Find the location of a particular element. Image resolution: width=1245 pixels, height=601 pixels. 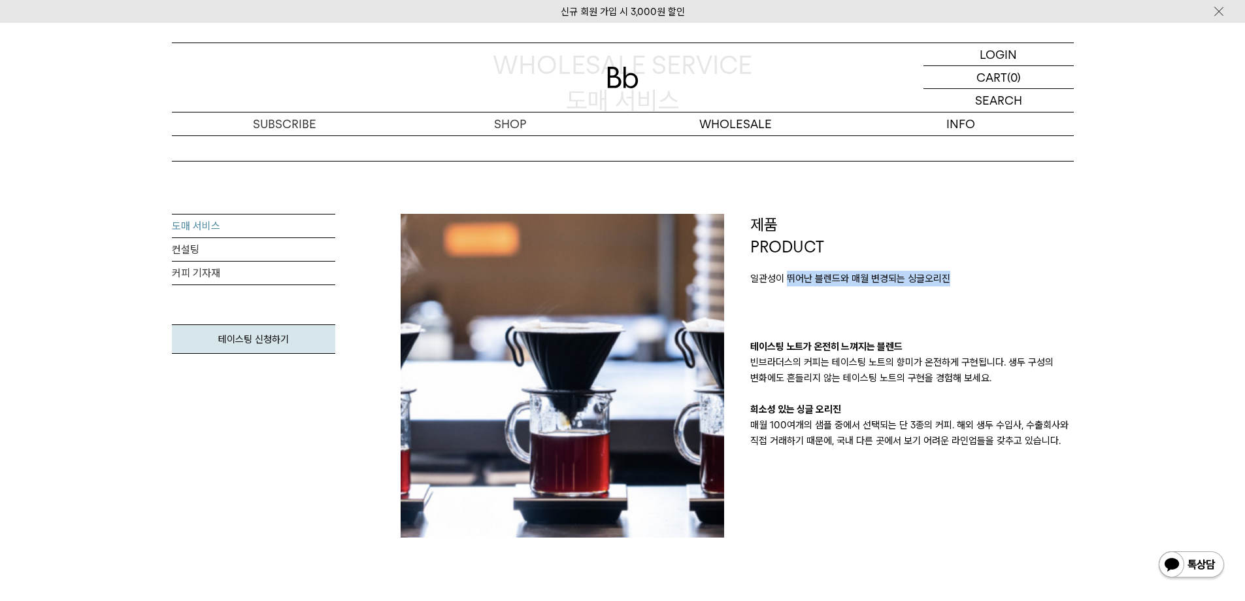

p: 매월 100여개의 샘플 중에서 선택되는 단 3종의 커피. 해외 생두 수입사, 수출회사와 직접 거래하기 때문에, 국내 다른 곳에서 보기 어려운 라인업들을 갖추고 있습니다. is located at coordinates (912, 433).